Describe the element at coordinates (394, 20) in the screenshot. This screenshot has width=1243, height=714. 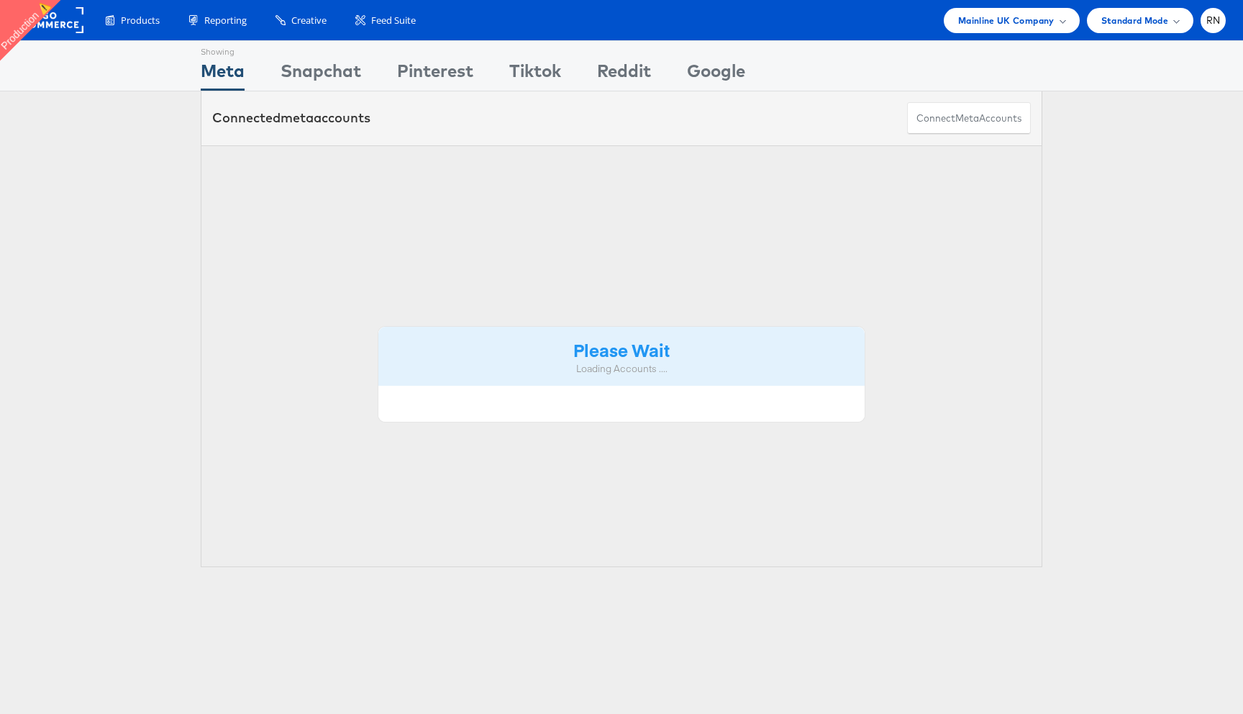
I see `span: Feed Suite` at that location.